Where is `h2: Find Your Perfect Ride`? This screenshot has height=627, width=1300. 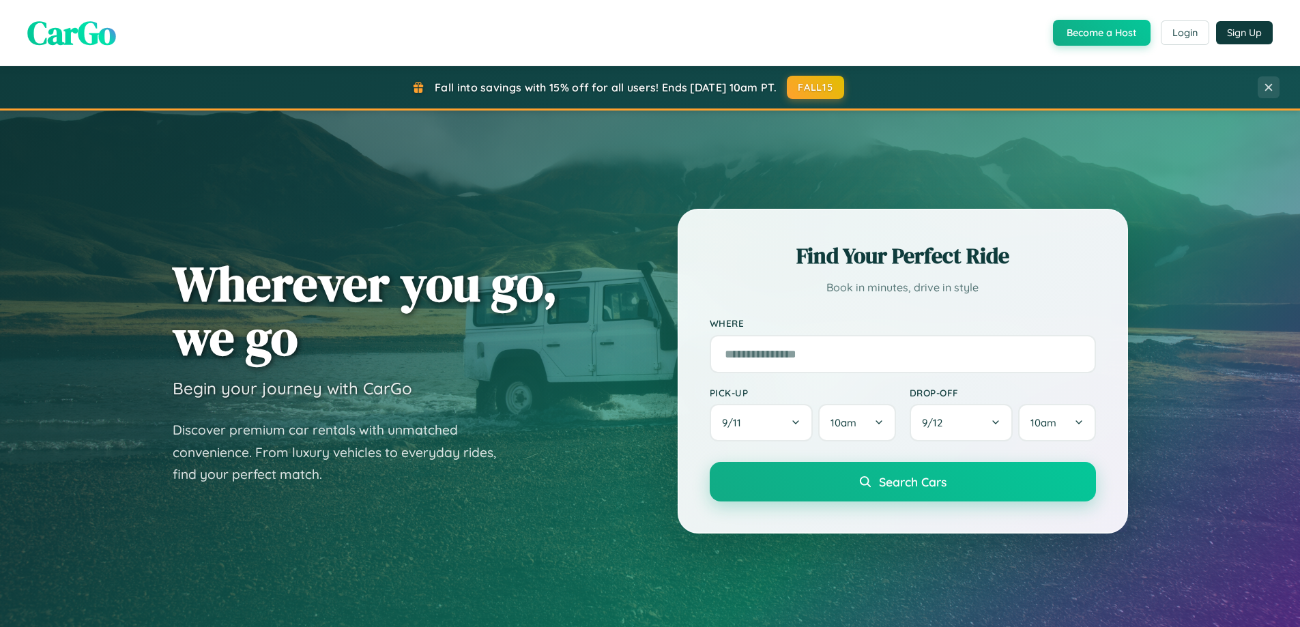
h2: Find Your Perfect Ride is located at coordinates (903, 256).